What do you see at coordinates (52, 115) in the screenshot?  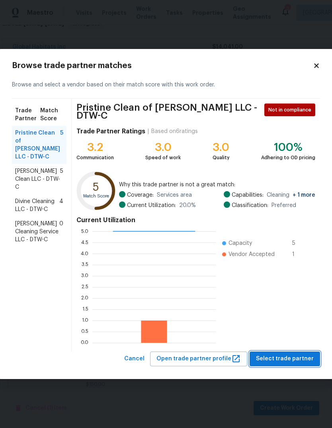 I see `span: Match Score` at bounding box center [52, 115].